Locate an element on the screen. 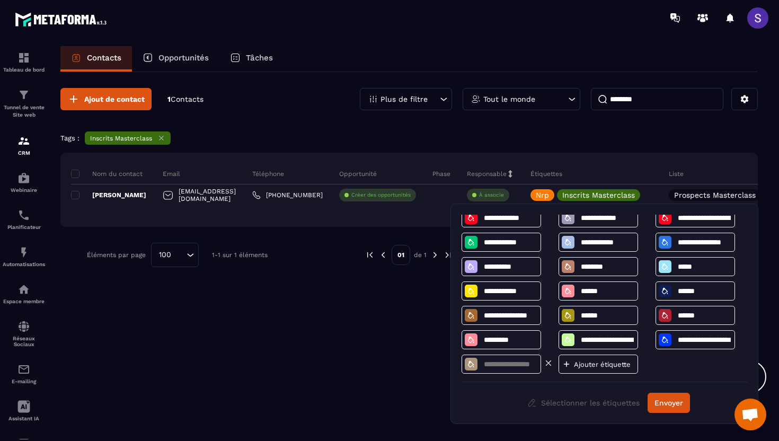  a: formationformationTunnel de vente Site web is located at coordinates (24, 103).